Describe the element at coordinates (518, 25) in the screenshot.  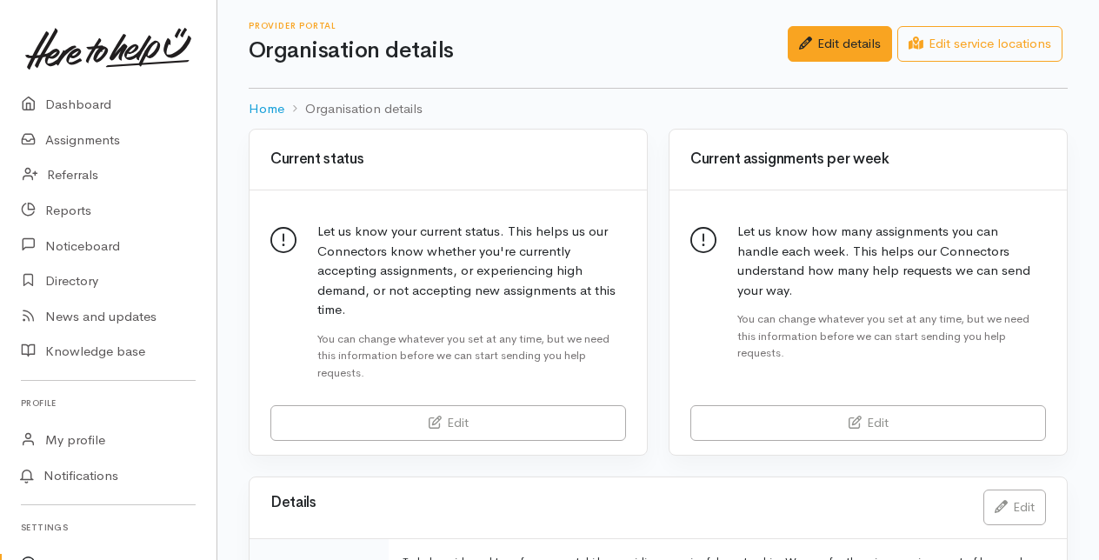
I see `h6: Provider Portal` at that location.